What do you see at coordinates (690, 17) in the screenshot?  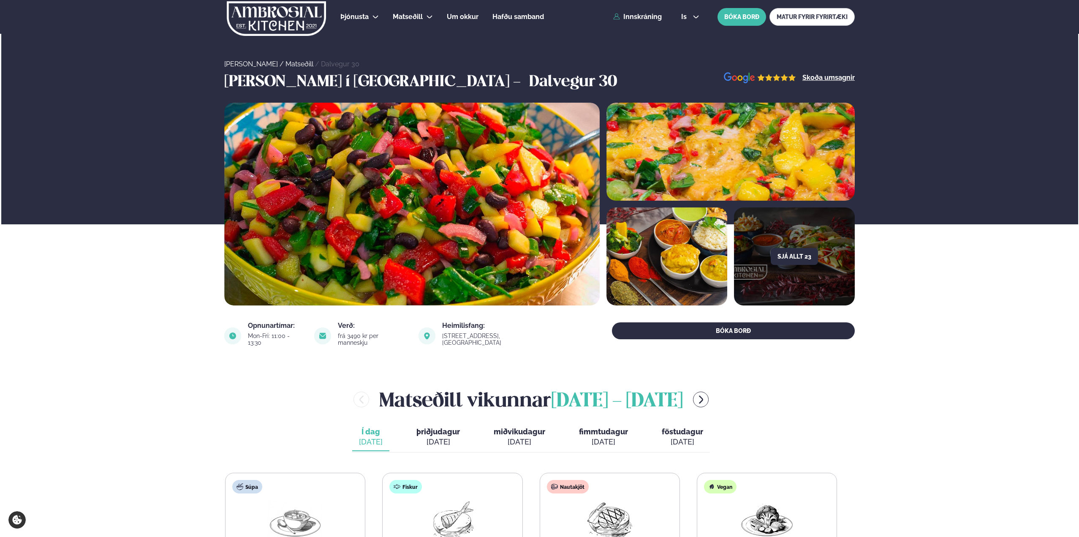 I see `button: is` at bounding box center [690, 17].